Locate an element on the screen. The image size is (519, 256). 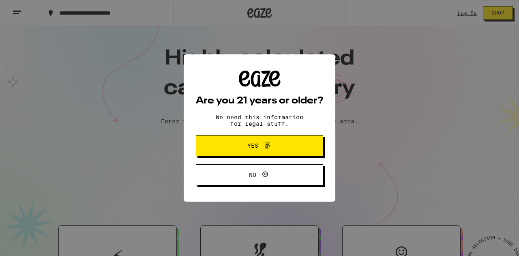
button: No is located at coordinates (259, 175).